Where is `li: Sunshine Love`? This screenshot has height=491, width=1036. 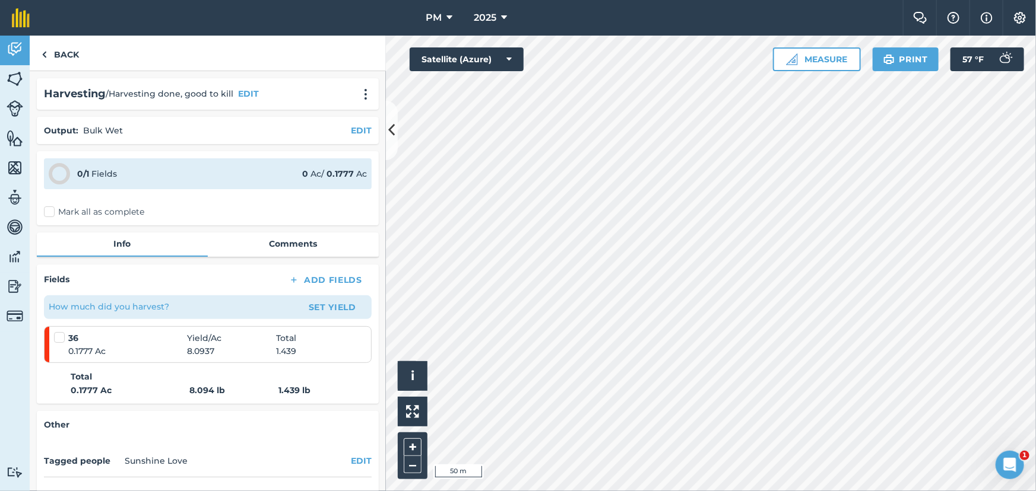 li: Sunshine Love is located at coordinates (156, 461).